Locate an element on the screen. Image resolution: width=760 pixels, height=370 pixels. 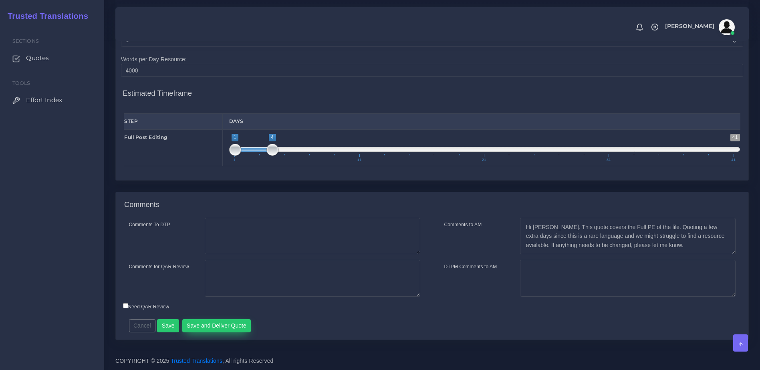
span: 11 is located at coordinates (360, 160).